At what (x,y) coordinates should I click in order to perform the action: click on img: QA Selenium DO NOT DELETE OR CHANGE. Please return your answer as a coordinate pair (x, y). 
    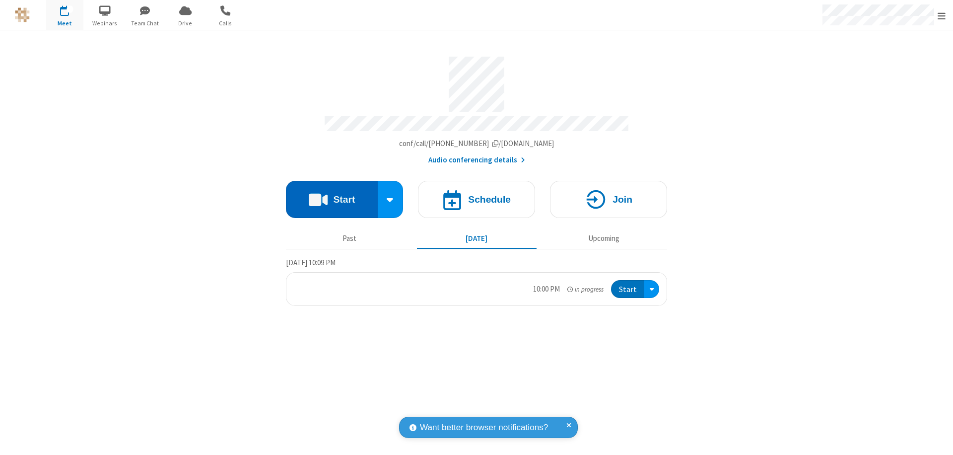
    Looking at the image, I should click on (22, 15).